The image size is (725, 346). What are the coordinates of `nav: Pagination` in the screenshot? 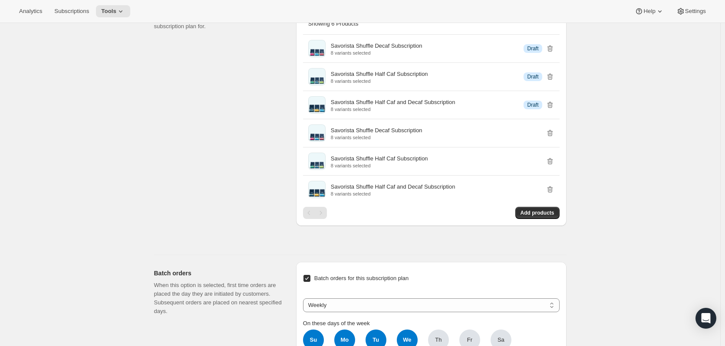 It's located at (315, 213).